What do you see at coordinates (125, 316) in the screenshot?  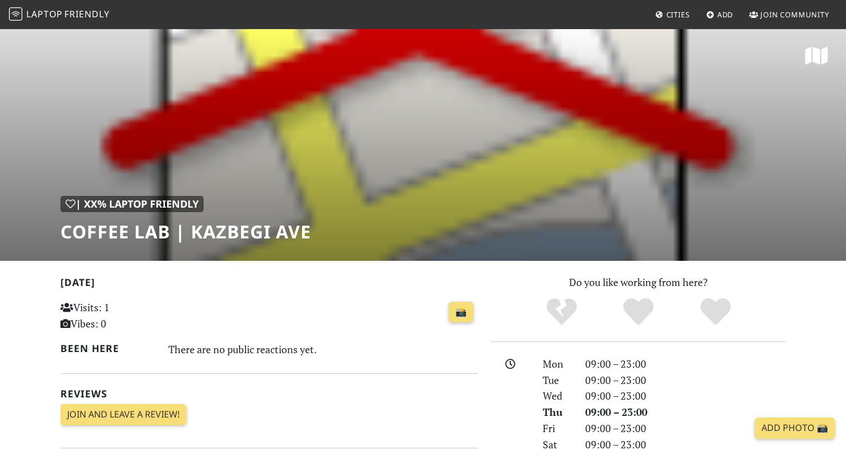 I see `p: Visits: 1 Vibes: 0` at bounding box center [125, 316].